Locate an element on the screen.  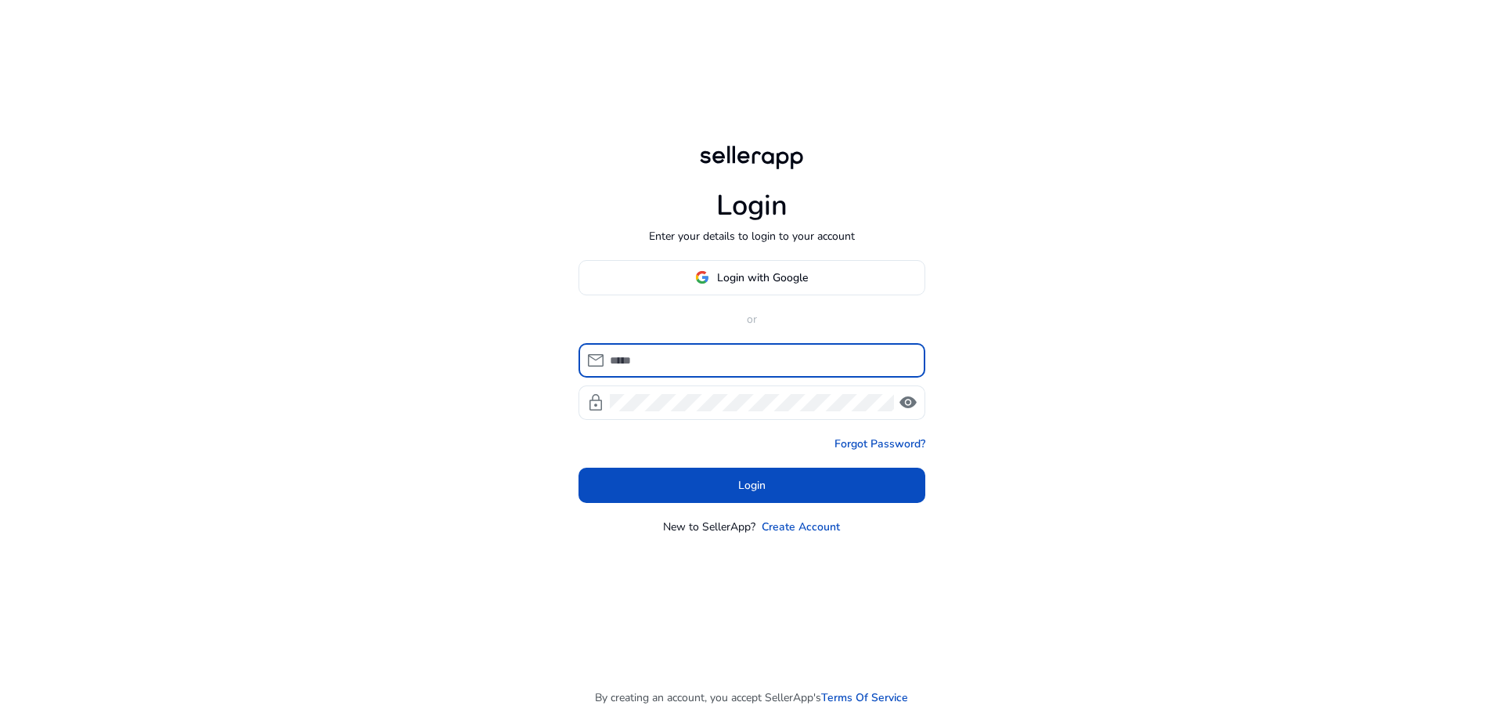
a: Terms Of Service is located at coordinates (864, 697).